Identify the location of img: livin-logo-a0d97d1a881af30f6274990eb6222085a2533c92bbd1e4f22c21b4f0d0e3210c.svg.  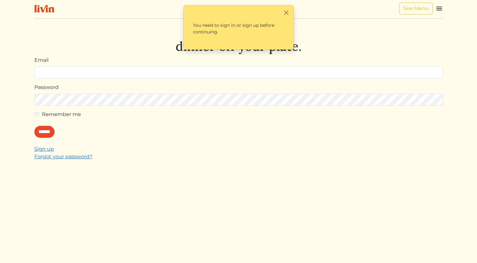
(44, 9).